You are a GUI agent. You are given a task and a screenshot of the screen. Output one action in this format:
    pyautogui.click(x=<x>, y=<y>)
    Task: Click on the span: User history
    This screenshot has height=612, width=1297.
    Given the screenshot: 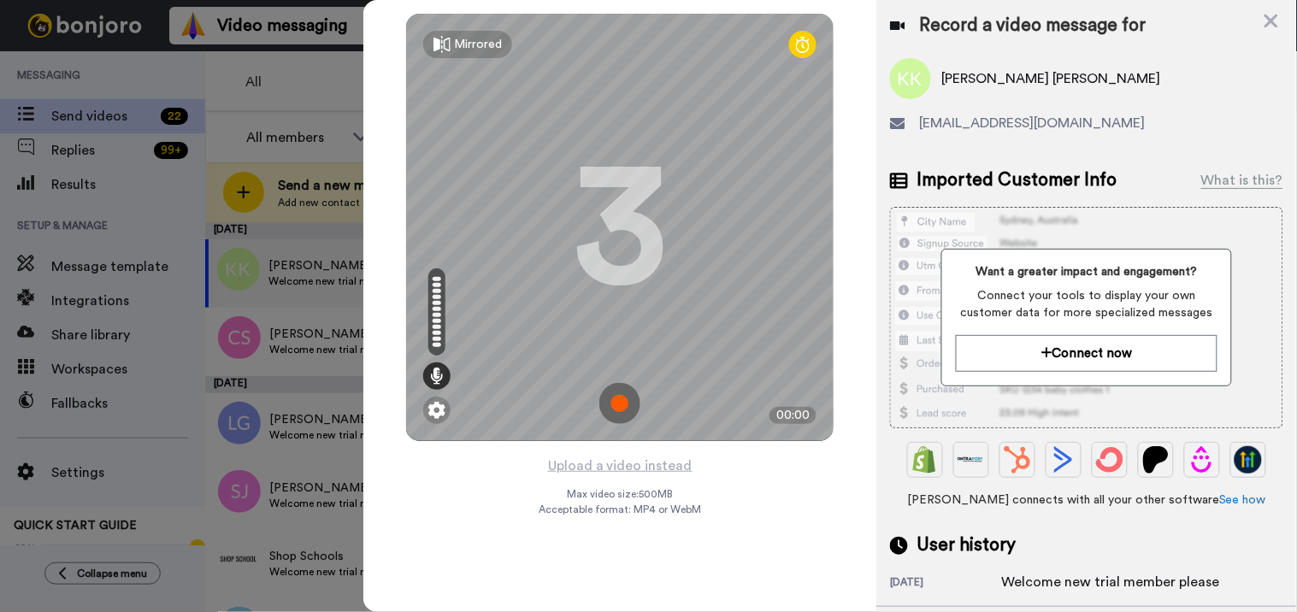 What is the action you would take?
    pyautogui.click(x=966, y=545)
    